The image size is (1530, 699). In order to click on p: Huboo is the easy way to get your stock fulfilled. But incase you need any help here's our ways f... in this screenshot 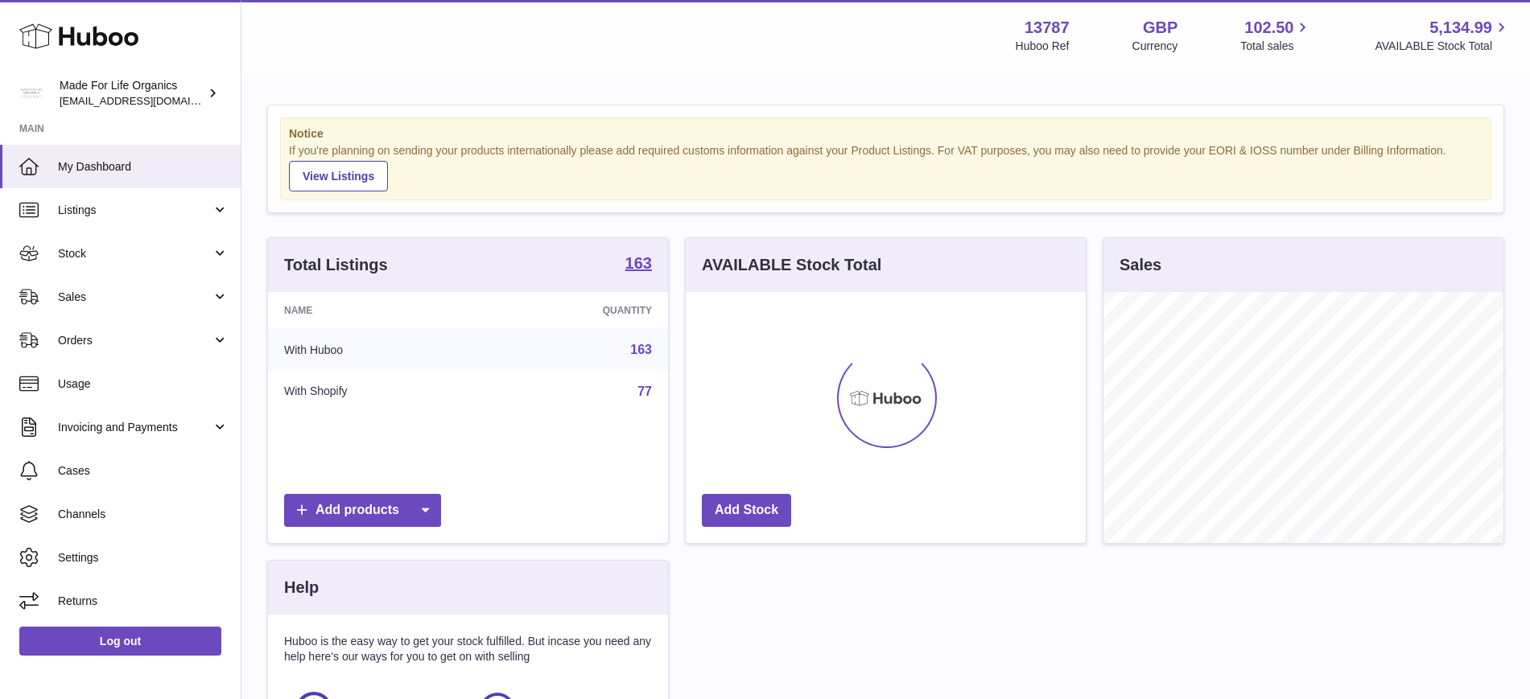, I will do `click(468, 649)`.